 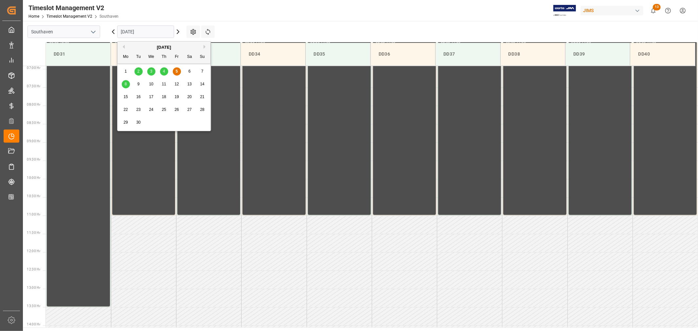 What do you see at coordinates (73, 8) in the screenshot?
I see `div: Timeslot Management V2` at bounding box center [73, 8].